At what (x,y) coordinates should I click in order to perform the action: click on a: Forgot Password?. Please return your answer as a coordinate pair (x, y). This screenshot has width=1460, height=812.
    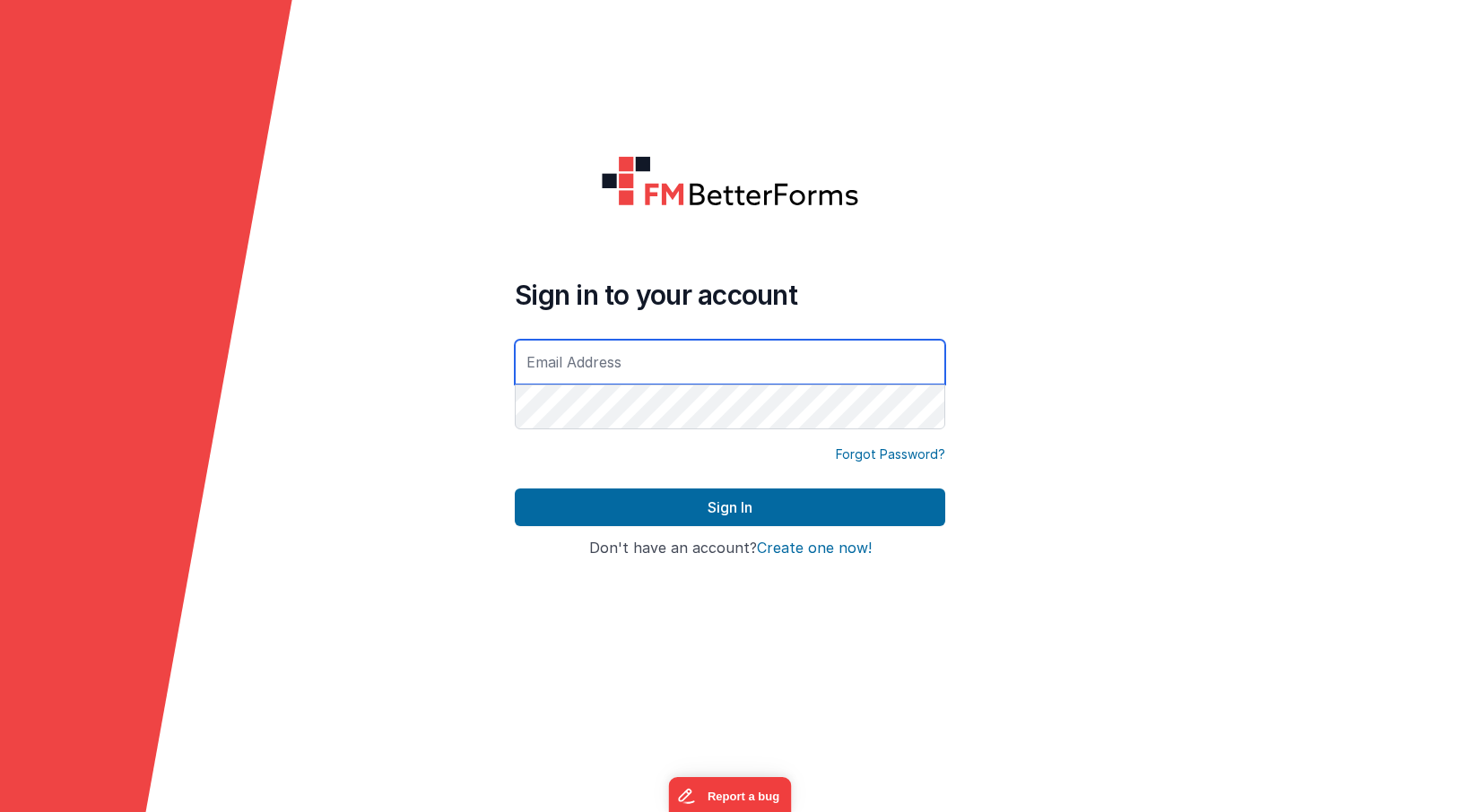
    Looking at the image, I should click on (890, 454).